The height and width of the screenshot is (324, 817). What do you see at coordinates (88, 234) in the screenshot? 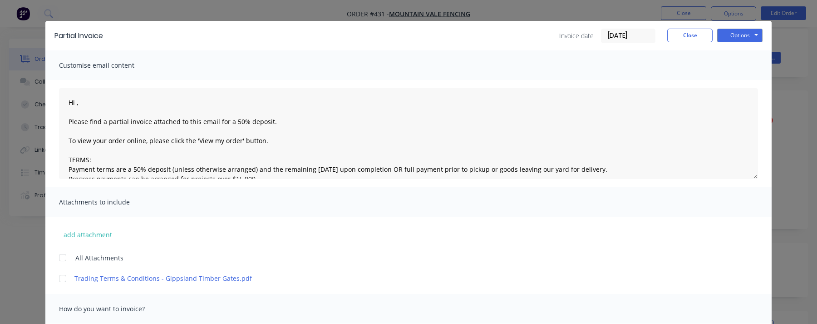
I see `button: add attachment` at bounding box center [88, 234].